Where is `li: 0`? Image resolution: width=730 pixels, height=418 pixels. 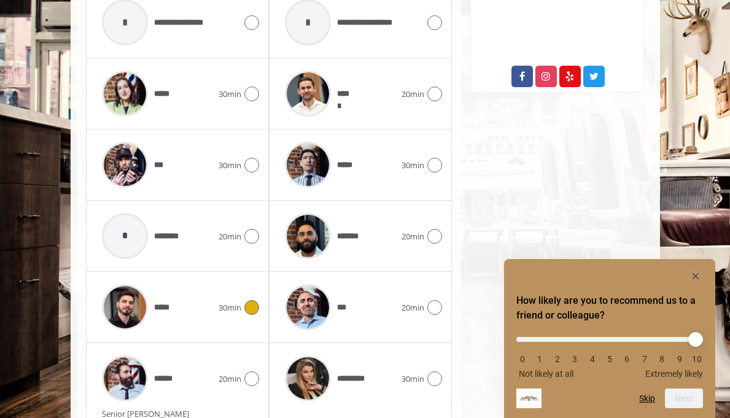 li: 0 is located at coordinates (523, 359).